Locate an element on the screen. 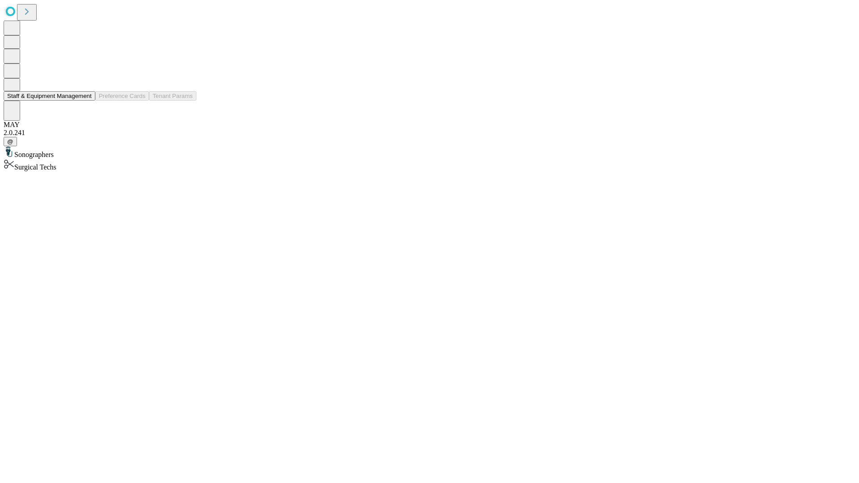 The image size is (859, 483). div: Sonographers is located at coordinates (429, 153).